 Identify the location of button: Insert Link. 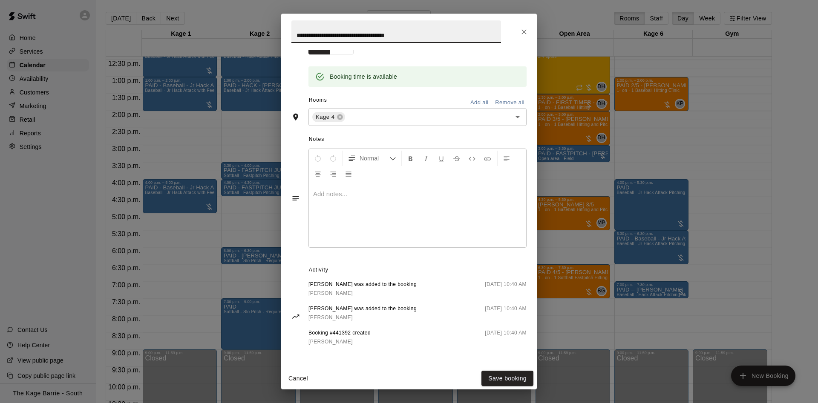
(487, 158).